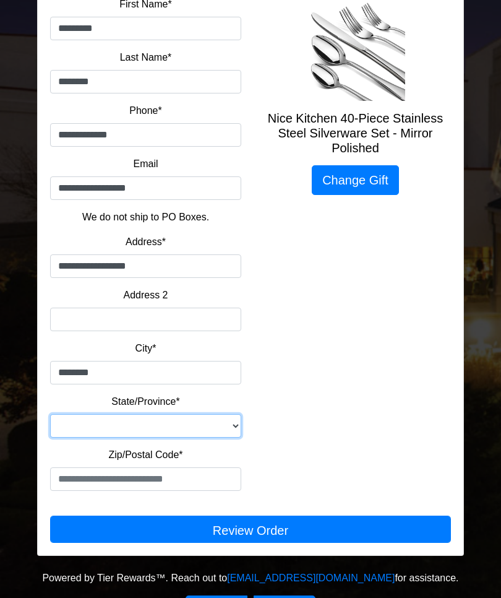  I want to click on img: Nice Kitchen 40-Piece Stainless Steel Silverware Set - Mirror Polished, so click(356, 51).